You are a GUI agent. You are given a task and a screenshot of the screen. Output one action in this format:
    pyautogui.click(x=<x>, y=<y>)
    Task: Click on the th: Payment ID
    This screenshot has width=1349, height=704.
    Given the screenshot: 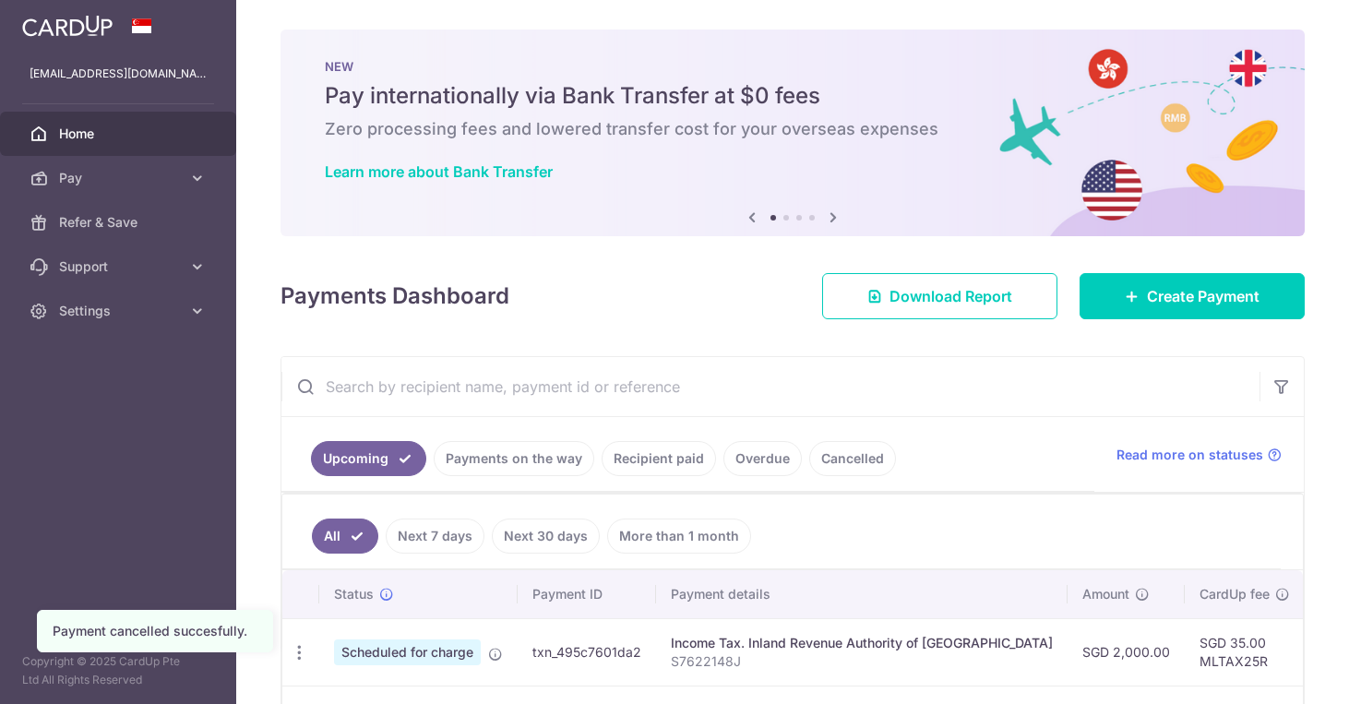 What is the action you would take?
    pyautogui.click(x=587, y=594)
    